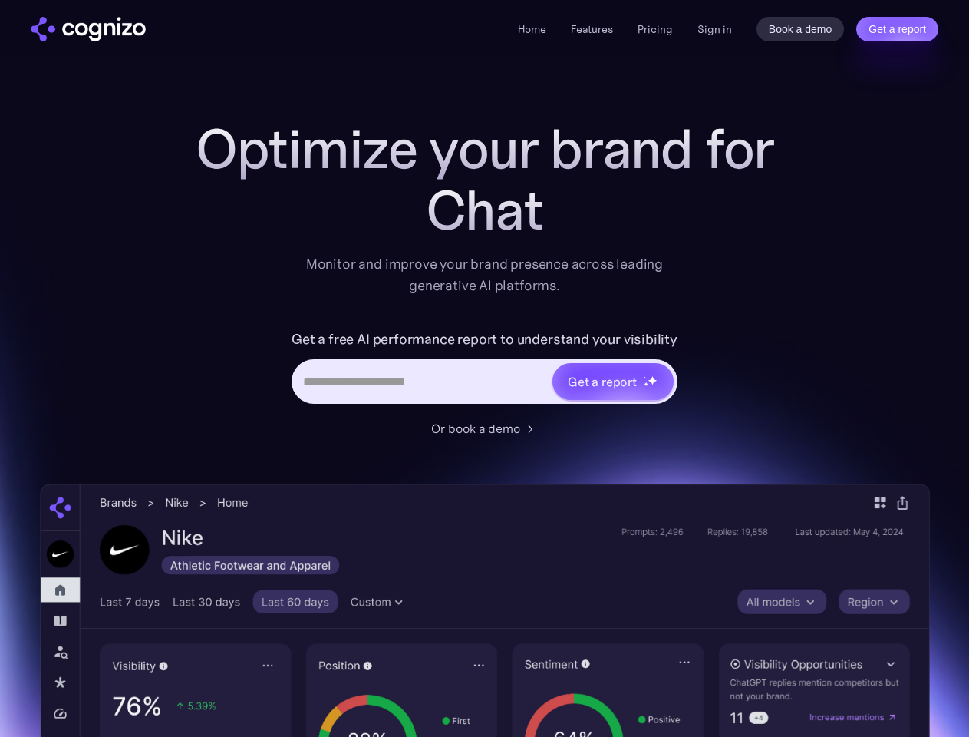 The image size is (969, 737). I want to click on div: Or book a demo, so click(476, 428).